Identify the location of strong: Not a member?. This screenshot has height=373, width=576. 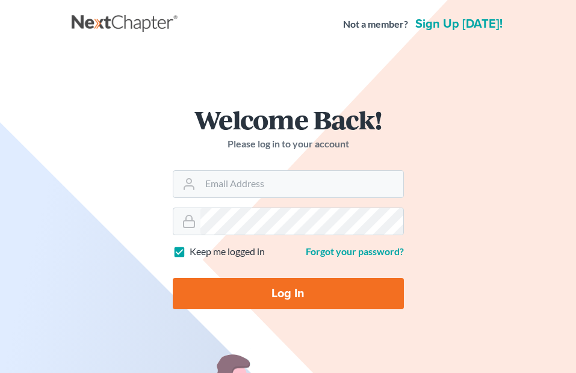
(376, 24).